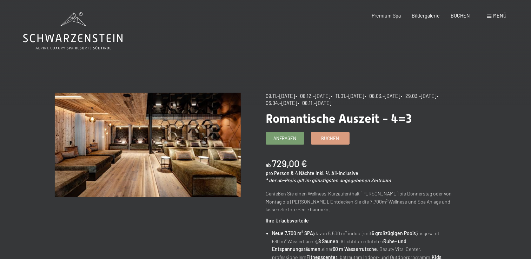 Image resolution: width=531 pixels, height=259 pixels. Describe the element at coordinates (328, 241) in the screenshot. I see `strong: 8 Saunen` at that location.